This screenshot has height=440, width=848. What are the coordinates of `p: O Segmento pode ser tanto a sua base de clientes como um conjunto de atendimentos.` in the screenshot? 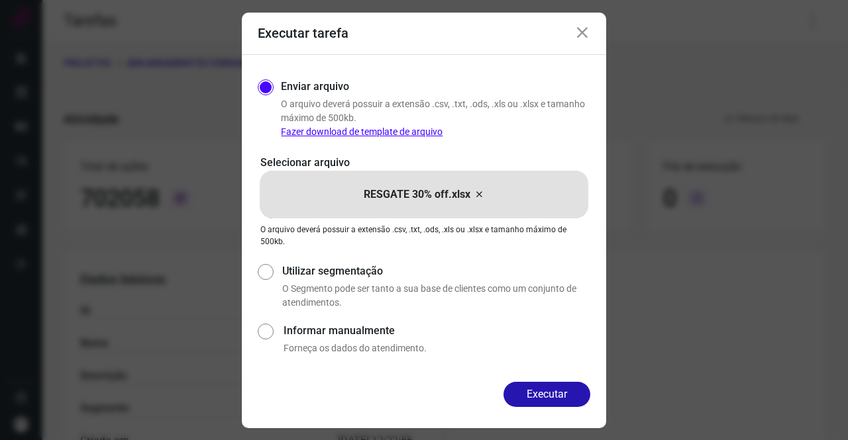 It's located at (436, 296).